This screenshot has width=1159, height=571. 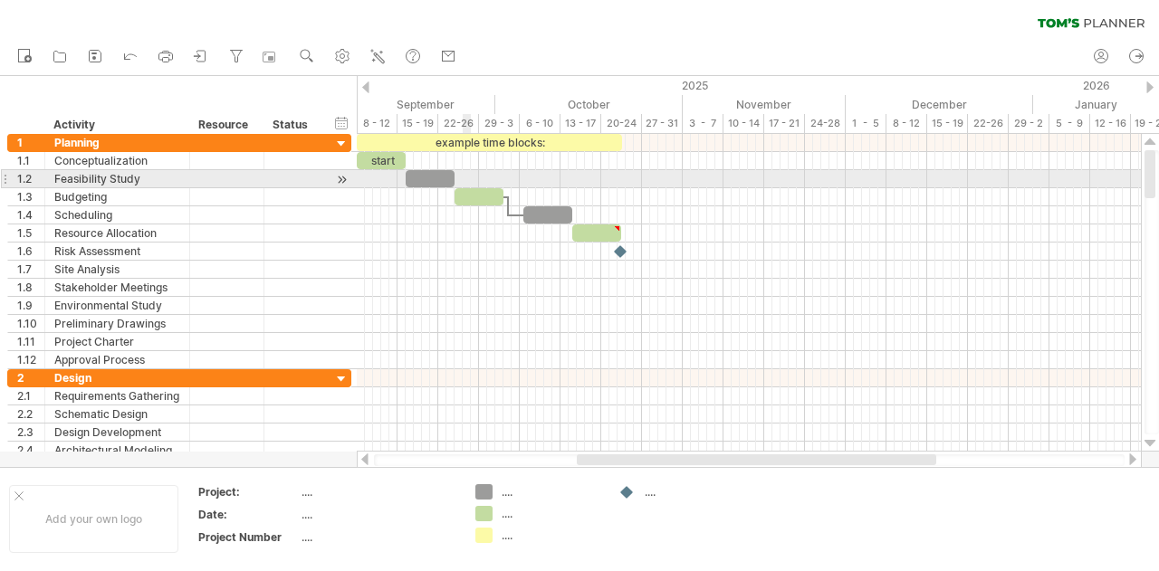 I want to click on div: 24-28, so click(x=825, y=123).